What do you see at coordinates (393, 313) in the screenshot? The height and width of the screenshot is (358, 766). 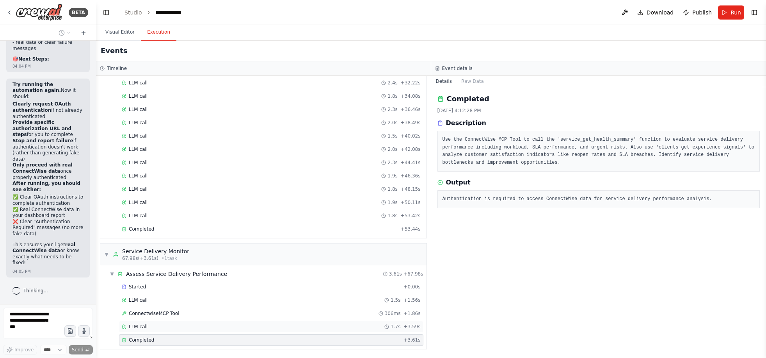 I see `span: 306ms` at bounding box center [393, 313].